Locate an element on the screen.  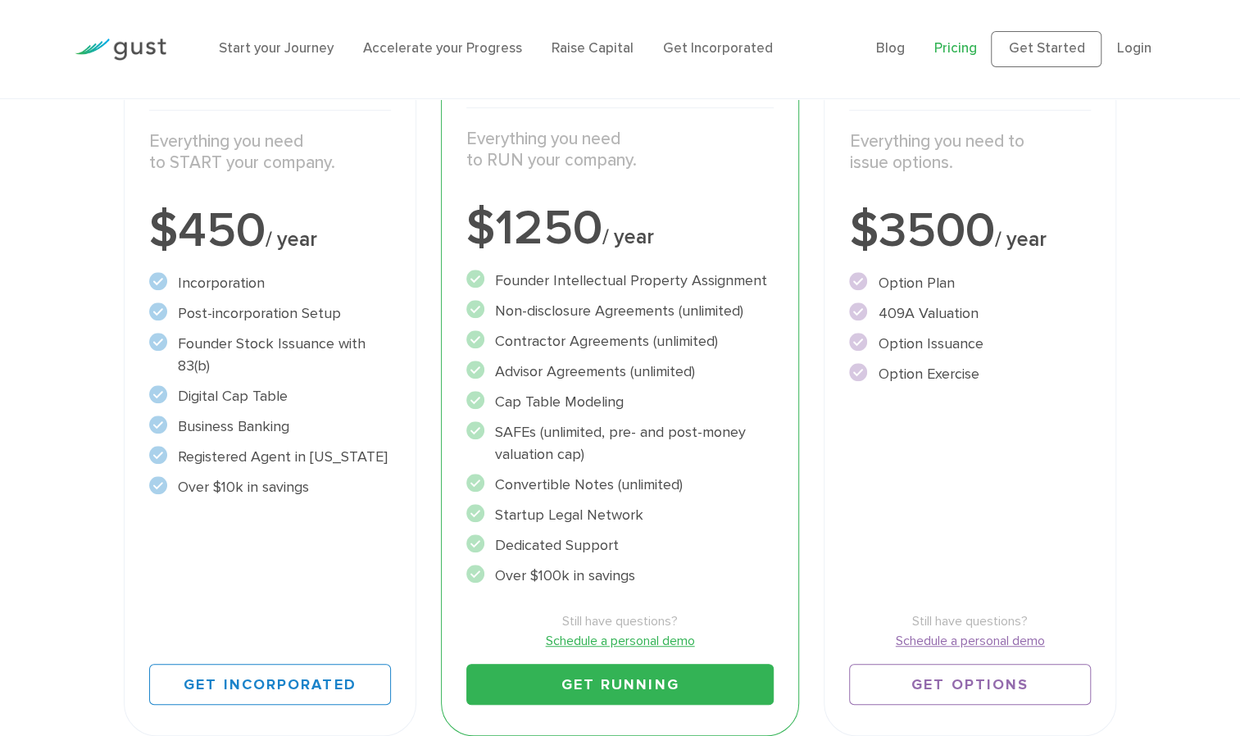
li: Startup Legal Network is located at coordinates (620, 515).